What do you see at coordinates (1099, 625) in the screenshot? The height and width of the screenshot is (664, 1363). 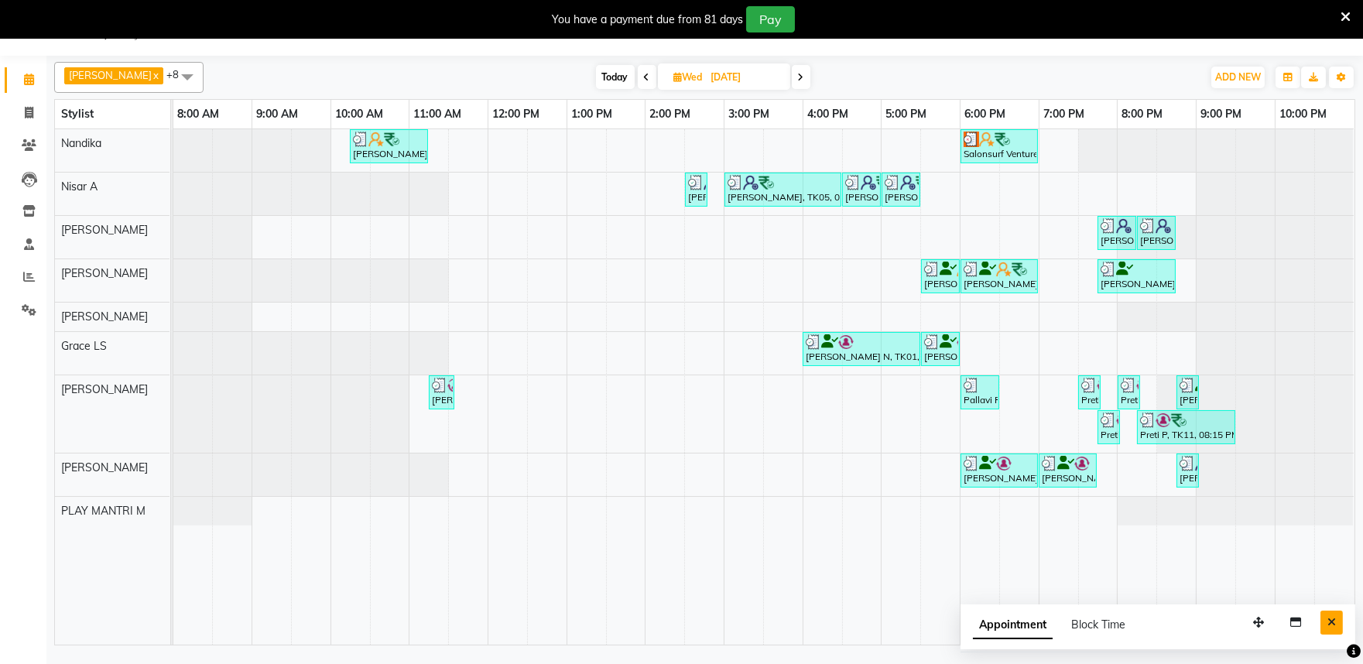 I see `span: Block Time` at bounding box center [1099, 625].